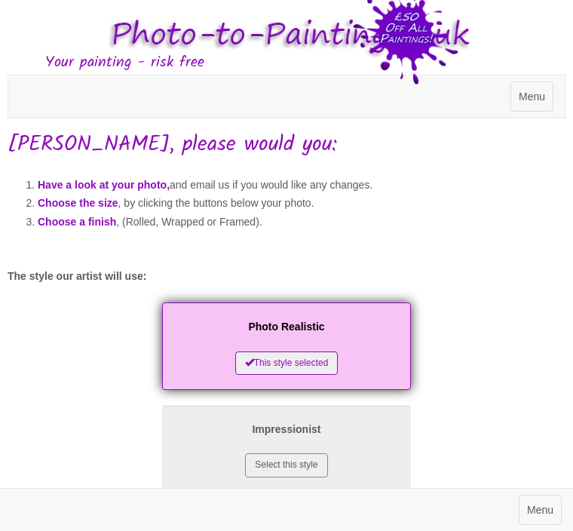  I want to click on li: and email us if you would like any changes., so click(302, 185).